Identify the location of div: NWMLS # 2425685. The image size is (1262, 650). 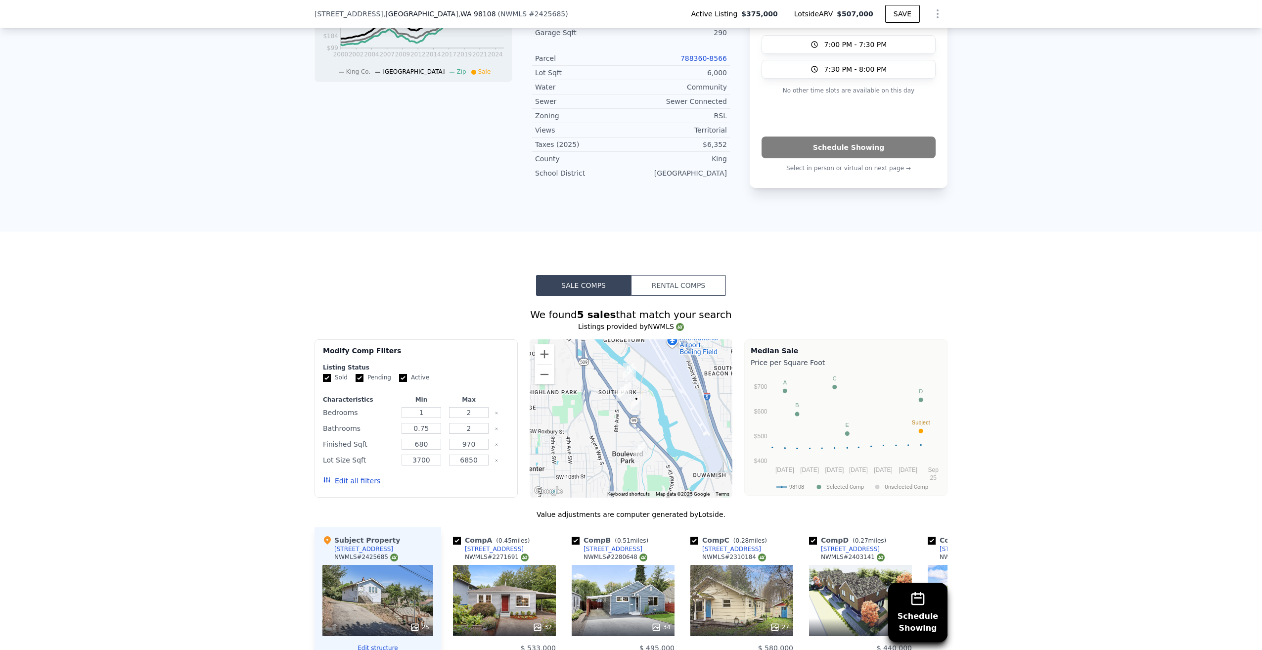
(366, 557).